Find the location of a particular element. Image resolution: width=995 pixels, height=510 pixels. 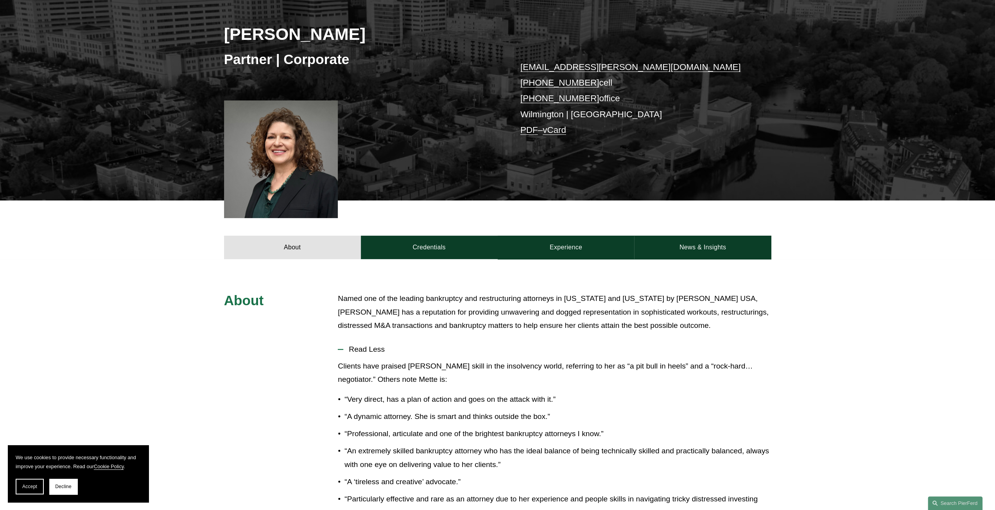

a: Search this site is located at coordinates (955, 503).